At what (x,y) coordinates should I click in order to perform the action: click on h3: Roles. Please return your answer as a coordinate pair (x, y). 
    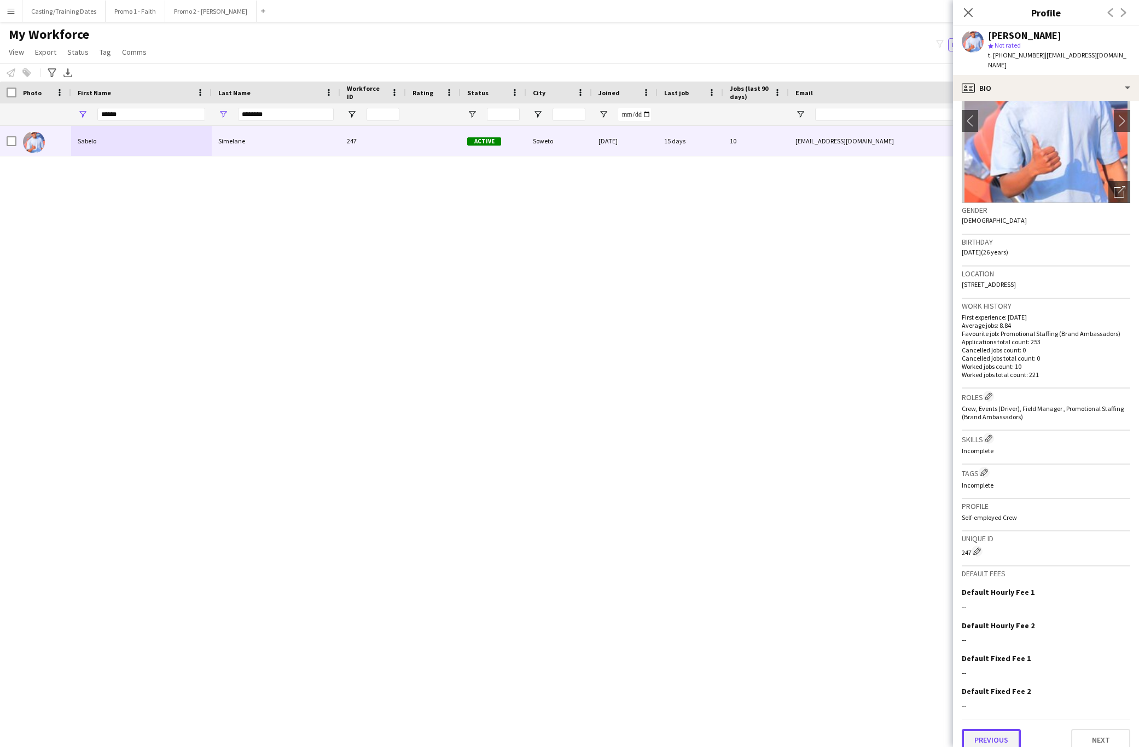
    Looking at the image, I should click on (1046, 396).